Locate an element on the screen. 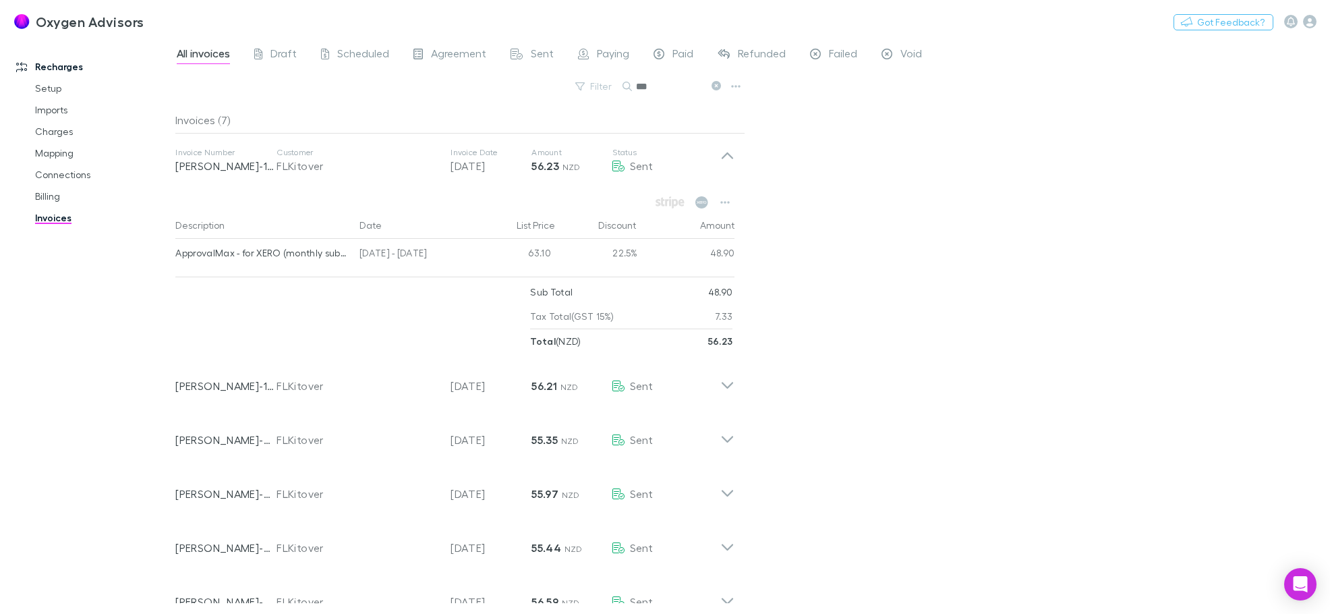 The image size is (1330, 614). p: Status is located at coordinates (666, 152).